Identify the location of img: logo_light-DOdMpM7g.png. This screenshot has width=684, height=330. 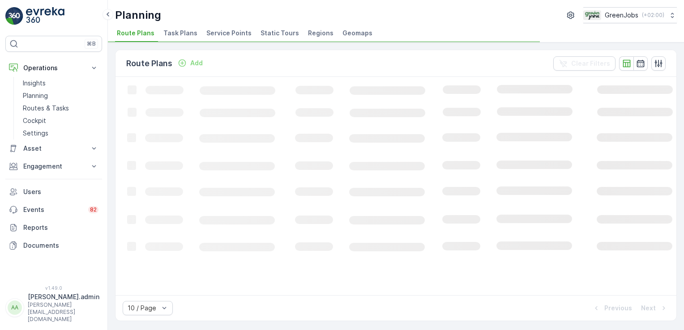
(45, 16).